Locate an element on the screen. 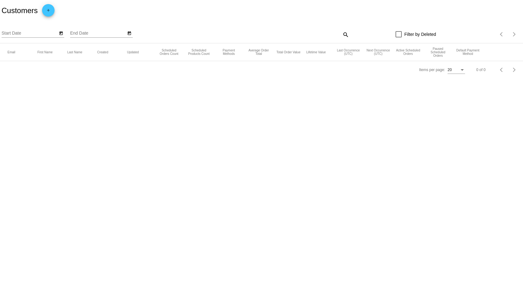 The height and width of the screenshot is (284, 523). button: Change sorting for PaymentMethodsCount is located at coordinates (229, 52).